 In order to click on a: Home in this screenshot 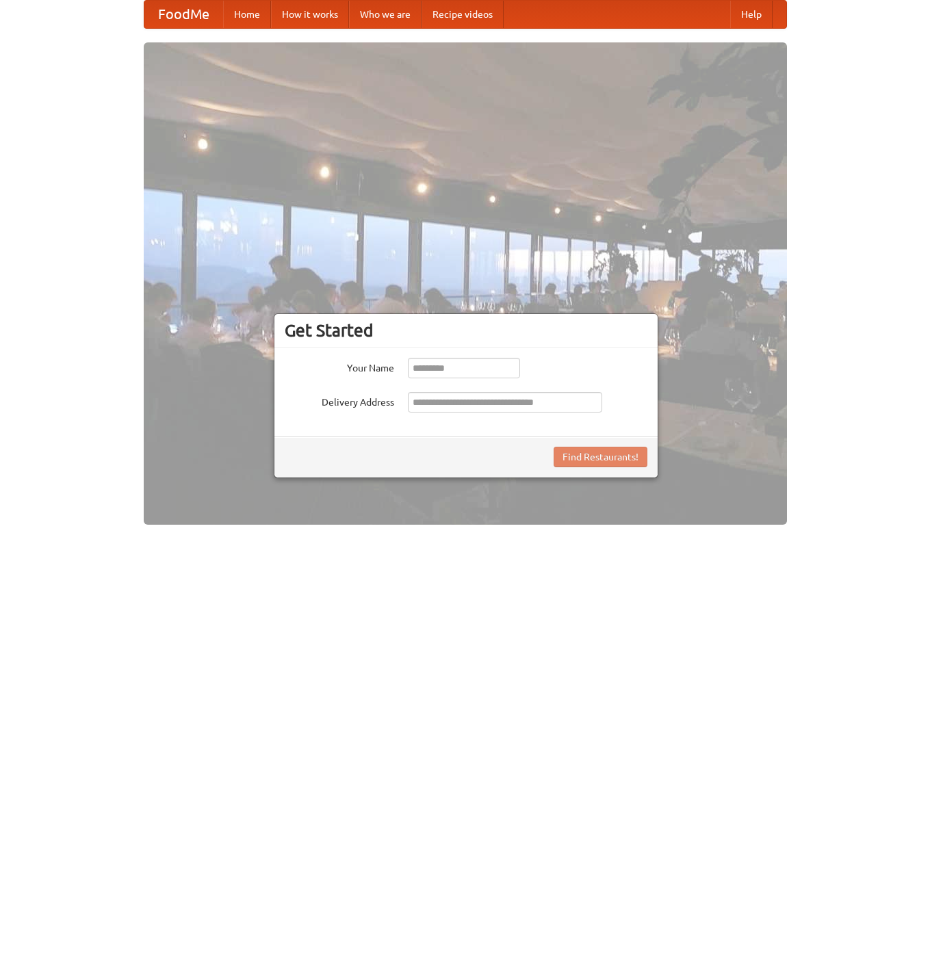, I will do `click(247, 14)`.